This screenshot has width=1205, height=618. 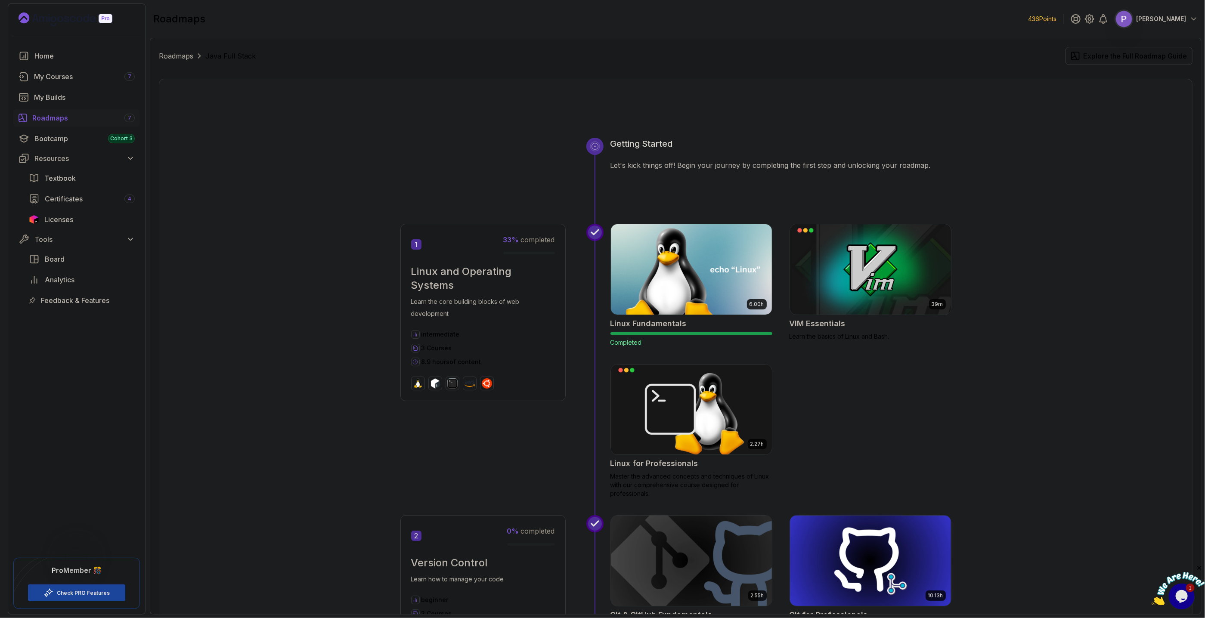 What do you see at coordinates (77, 593) in the screenshot?
I see `button: Check PRO Features` at bounding box center [77, 593].